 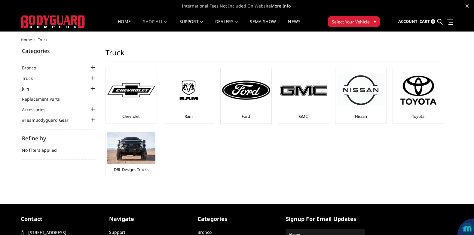 What do you see at coordinates (351, 22) in the screenshot?
I see `span: Select Your Vehicle` at bounding box center [351, 22].